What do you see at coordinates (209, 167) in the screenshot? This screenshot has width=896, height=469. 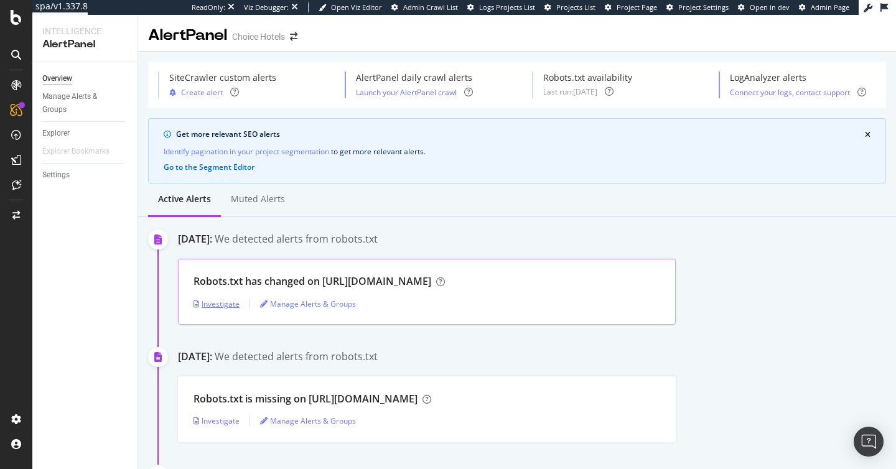 I see `button: Go to the Segment Editor` at bounding box center [209, 167].